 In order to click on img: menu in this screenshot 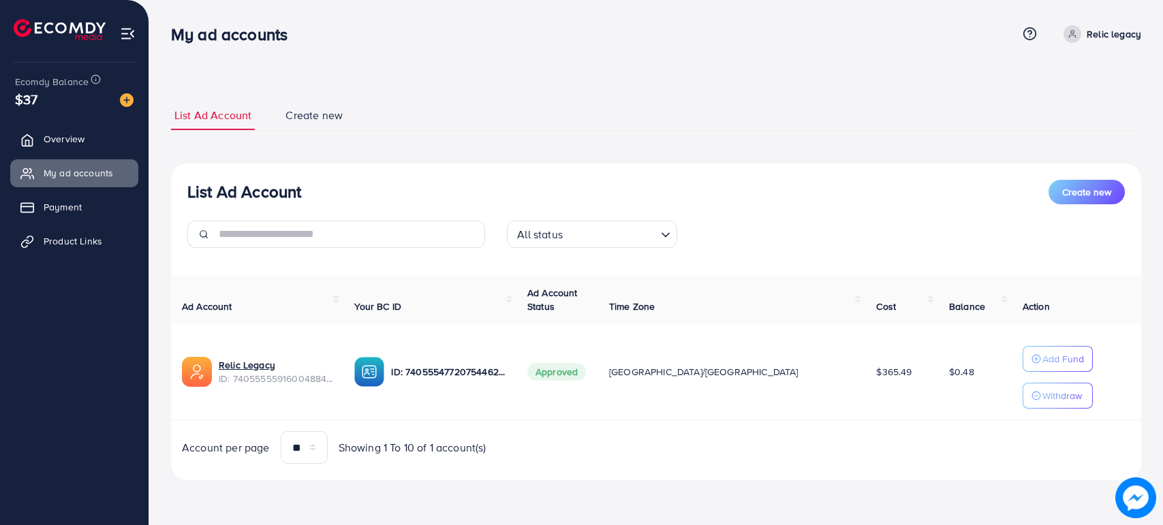, I will do `click(127, 33)`.